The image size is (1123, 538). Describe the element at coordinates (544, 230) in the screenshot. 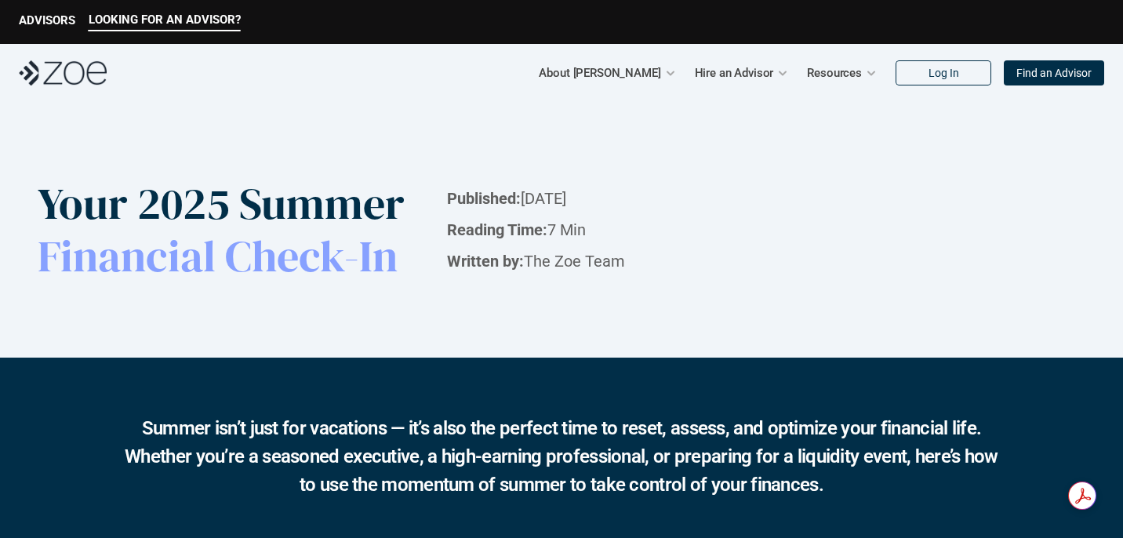

I see `p: 7 Min` at that location.